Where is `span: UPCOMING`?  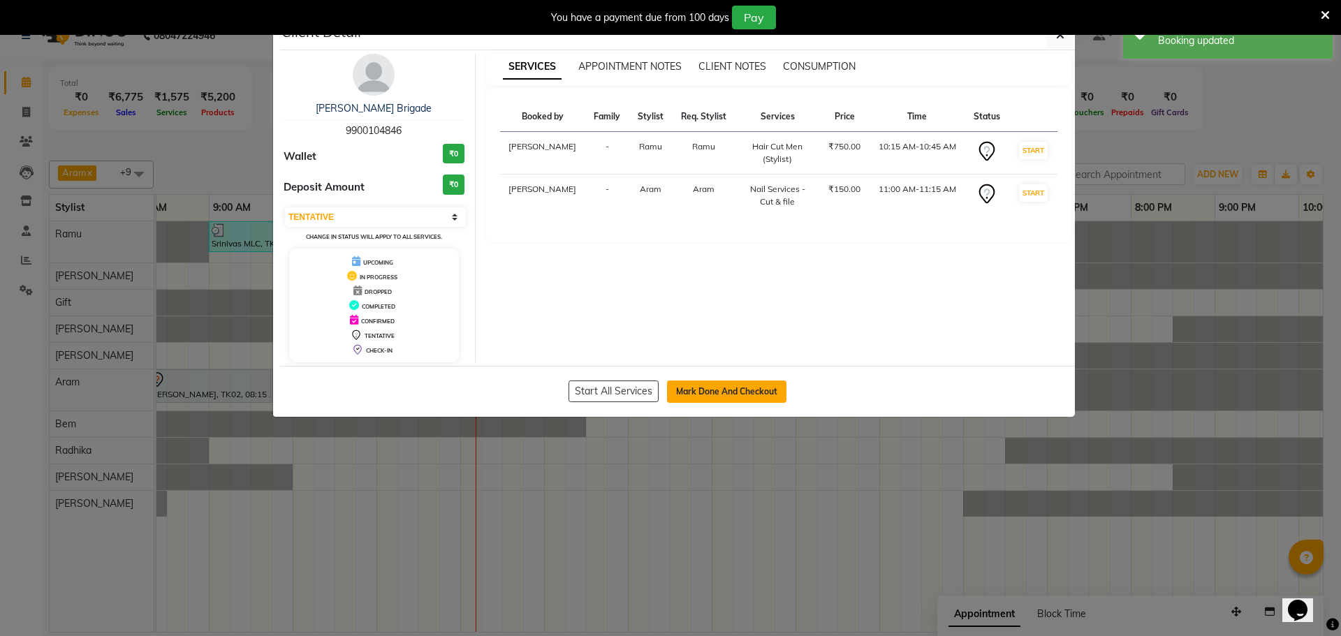 span: UPCOMING is located at coordinates (378, 263).